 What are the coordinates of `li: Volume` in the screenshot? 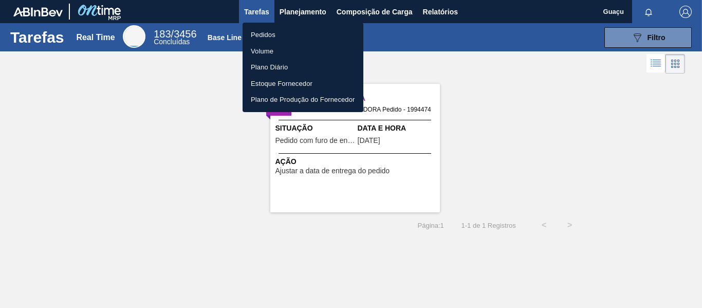 It's located at (302, 51).